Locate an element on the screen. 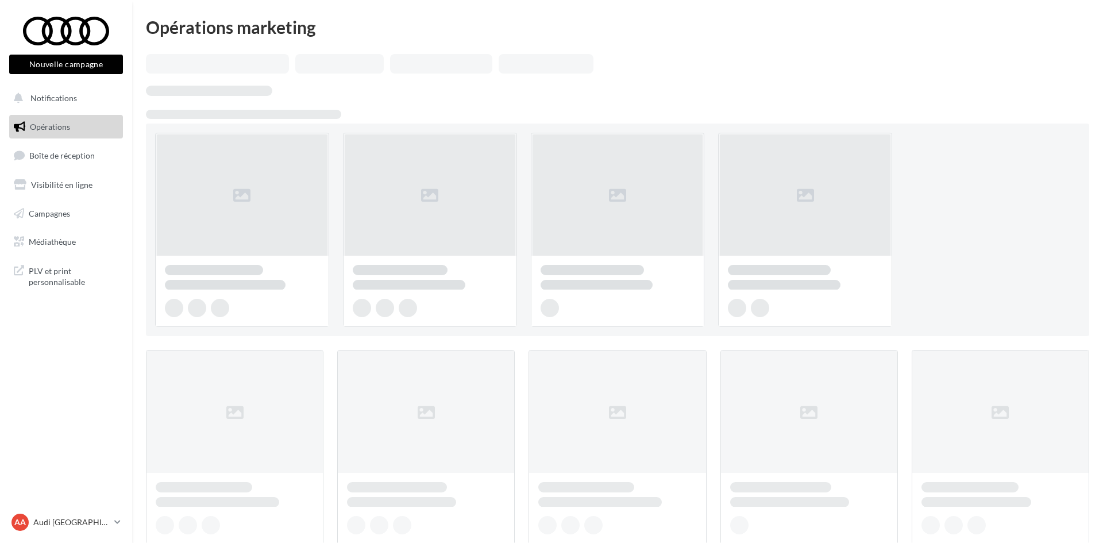  span: Notifications is located at coordinates (53, 98).